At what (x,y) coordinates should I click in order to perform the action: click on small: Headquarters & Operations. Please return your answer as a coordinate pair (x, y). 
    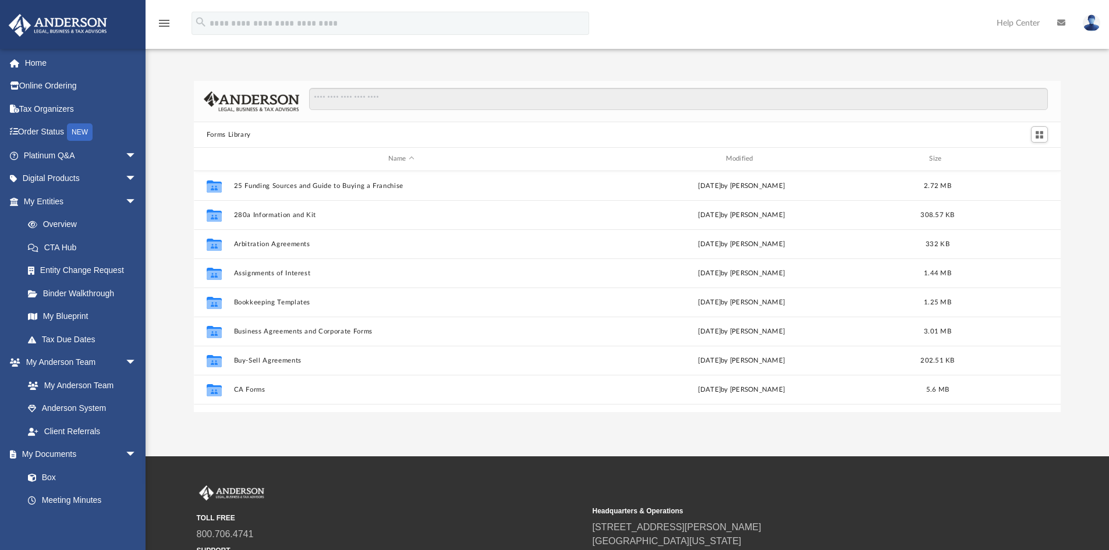
    Looking at the image, I should click on (787, 511).